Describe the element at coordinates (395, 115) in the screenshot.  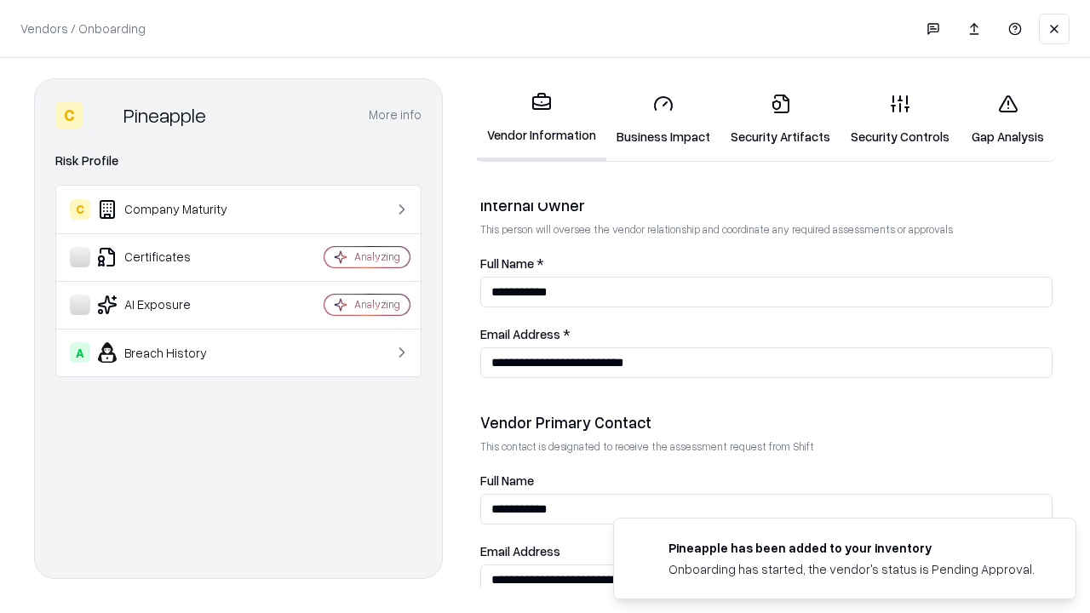
I see `button: More info` at that location.